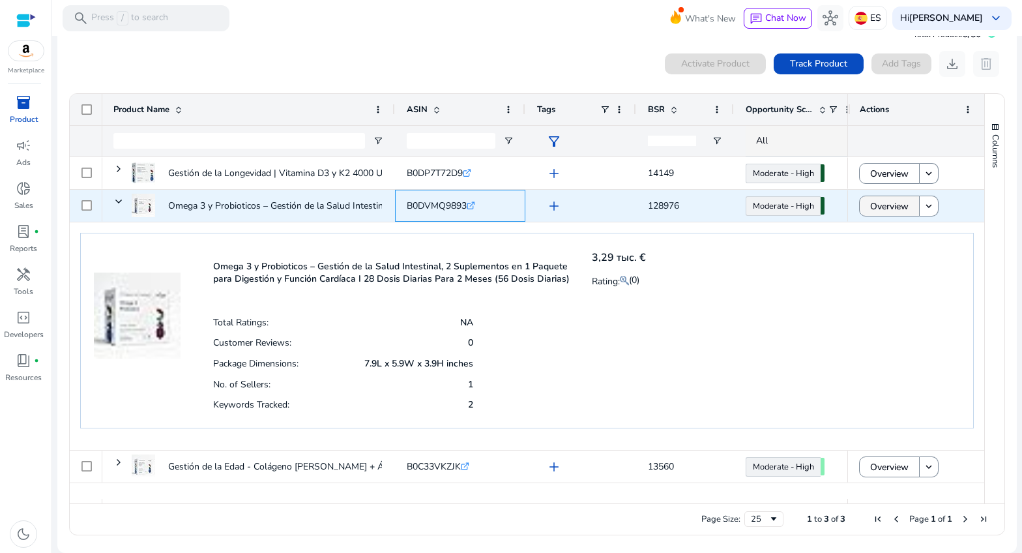 The width and height of the screenshot is (1022, 553). Describe the element at coordinates (759, 519) in the screenshot. I see `div: 25` at that location.